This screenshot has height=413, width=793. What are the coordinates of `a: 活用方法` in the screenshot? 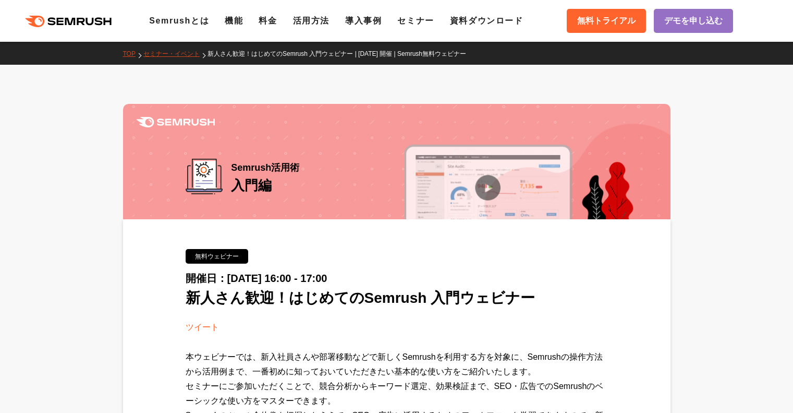 It's located at (311, 20).